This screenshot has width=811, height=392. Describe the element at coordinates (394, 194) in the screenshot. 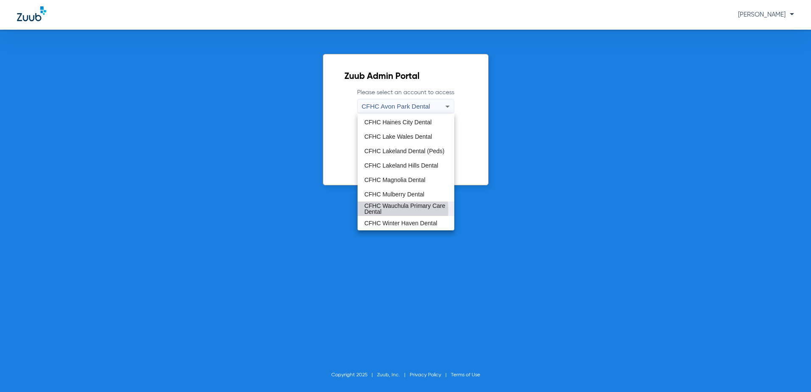

I see `span: CFHC Mulberry Dental` at that location.